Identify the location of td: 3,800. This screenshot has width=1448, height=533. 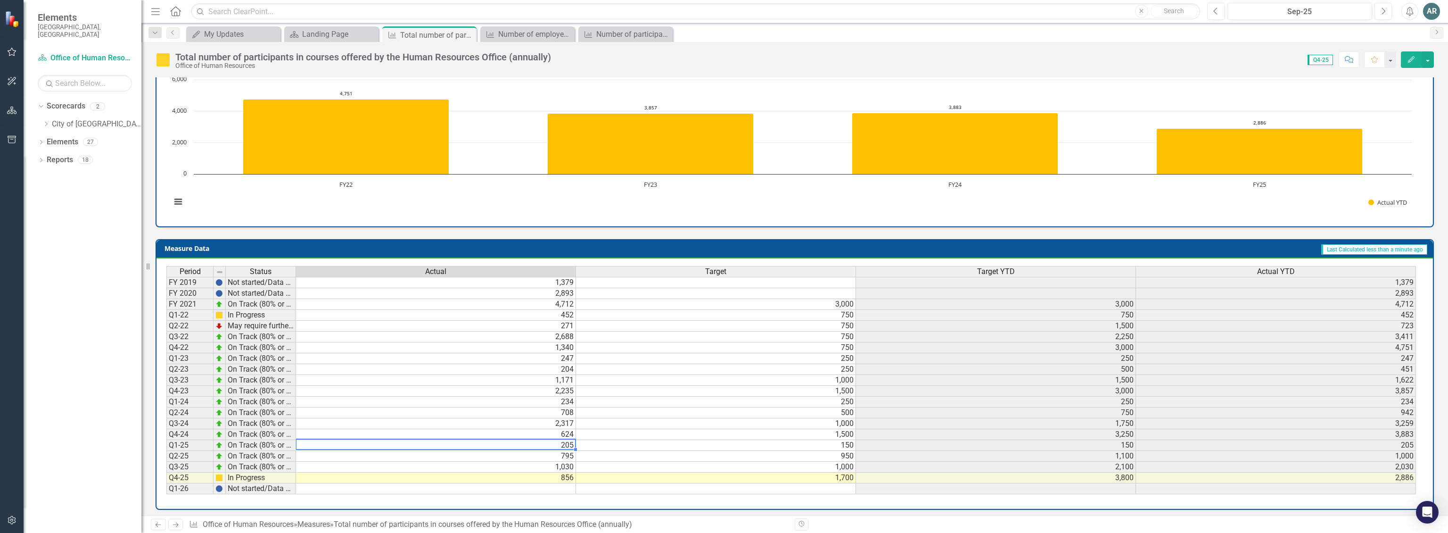
(996, 477).